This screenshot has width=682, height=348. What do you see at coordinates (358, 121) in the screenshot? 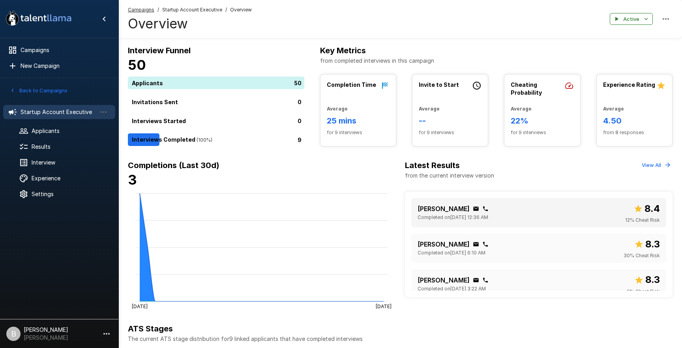
I see `h6: 25 mins` at bounding box center [358, 121].